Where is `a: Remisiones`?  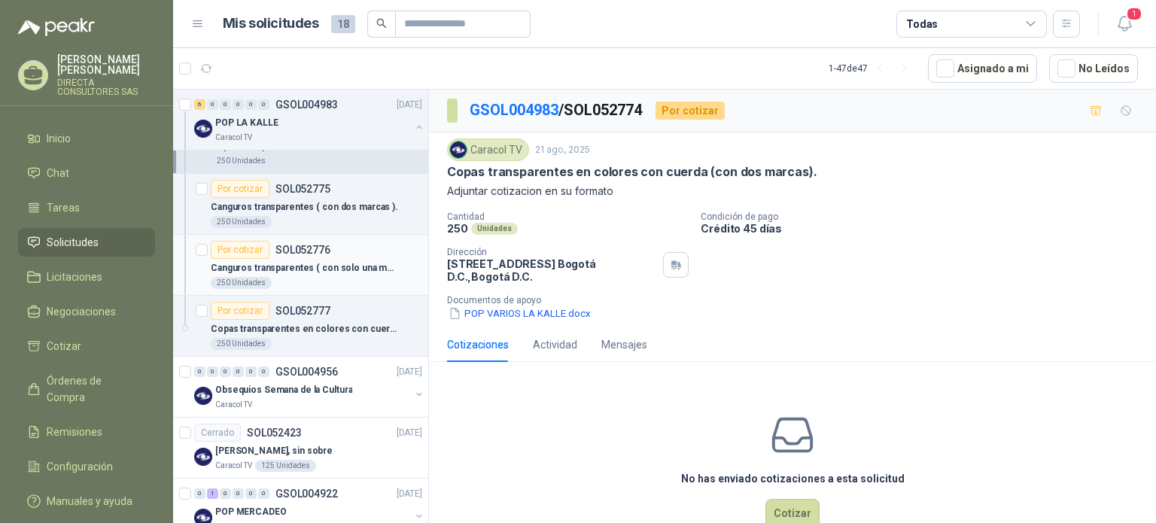
a: Remisiones is located at coordinates (87, 432).